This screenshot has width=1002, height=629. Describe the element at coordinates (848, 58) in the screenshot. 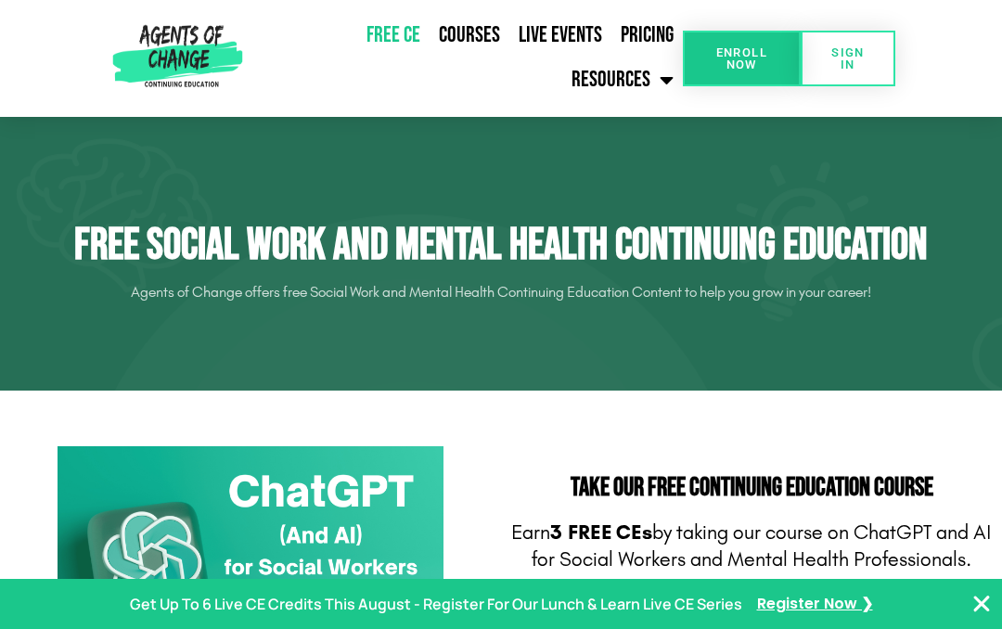

I see `a: SIGN IN` at that location.